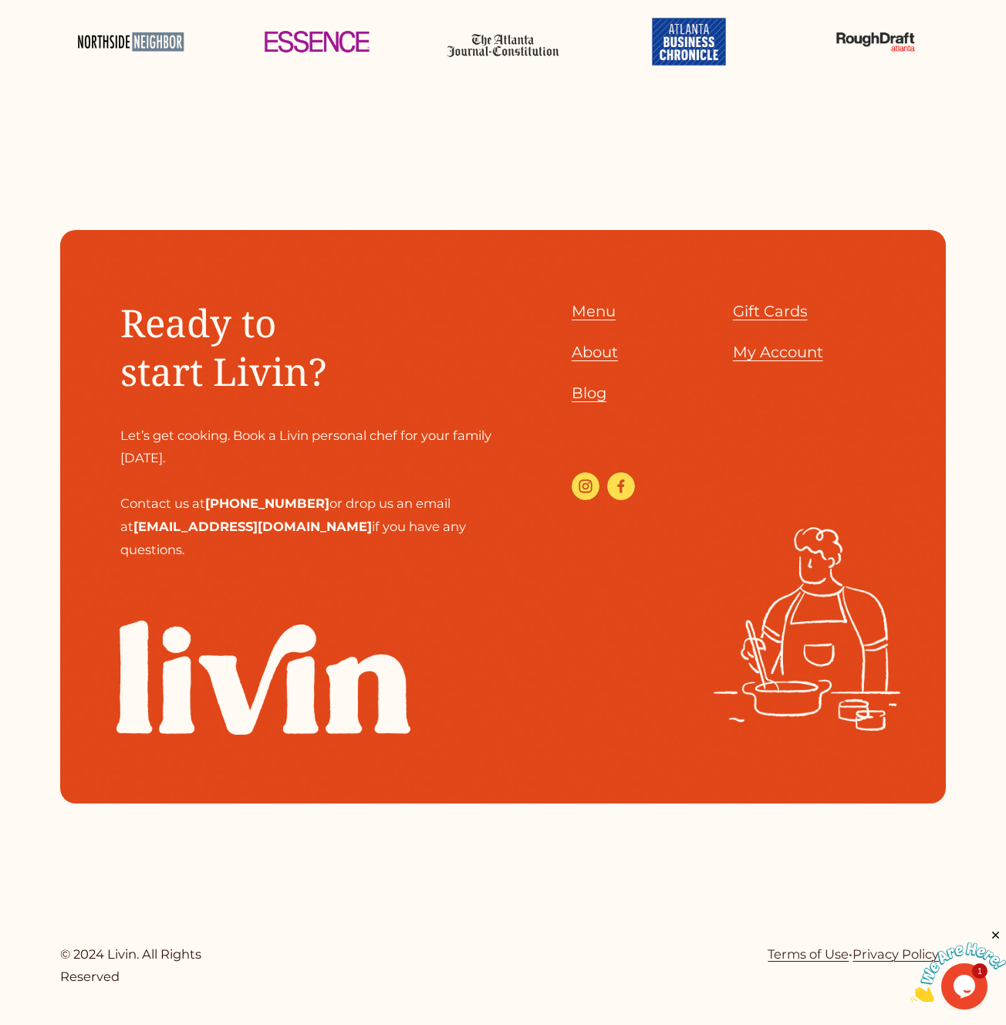 Image resolution: width=1006 pixels, height=1025 pixels. What do you see at coordinates (595, 352) in the screenshot?
I see `span: About` at bounding box center [595, 352].